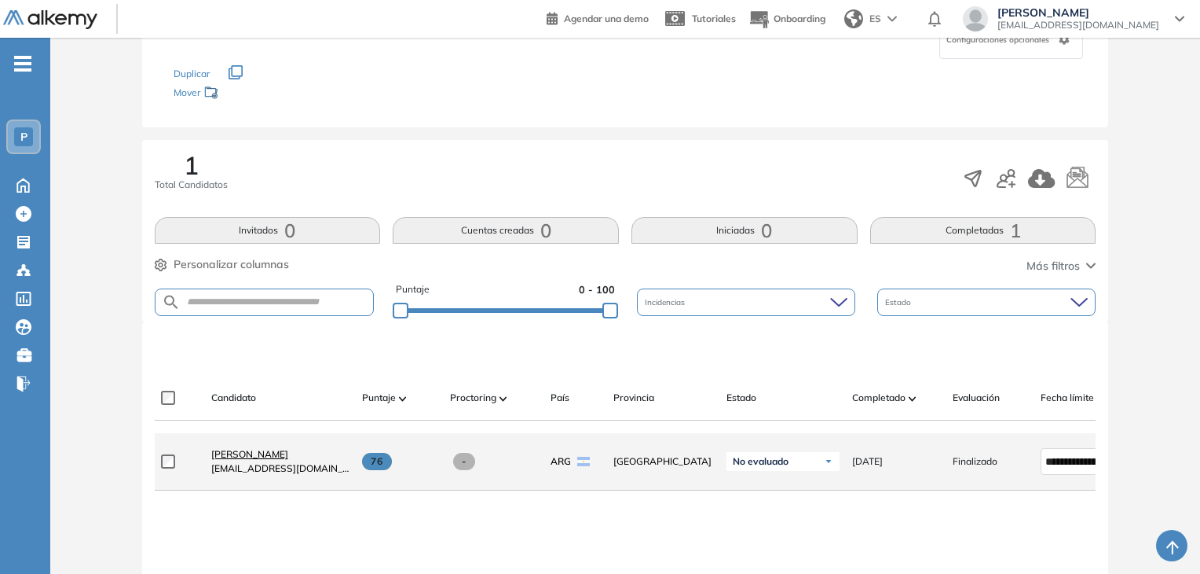  What do you see at coordinates (377, 461) in the screenshot?
I see `span: 76` at bounding box center [377, 461].